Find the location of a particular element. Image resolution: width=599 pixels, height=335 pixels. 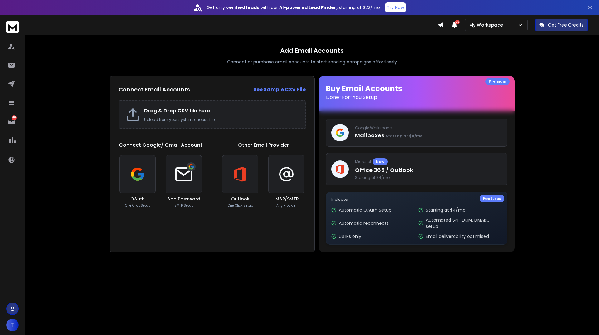

p: Get Free Credits is located at coordinates (566, 25).